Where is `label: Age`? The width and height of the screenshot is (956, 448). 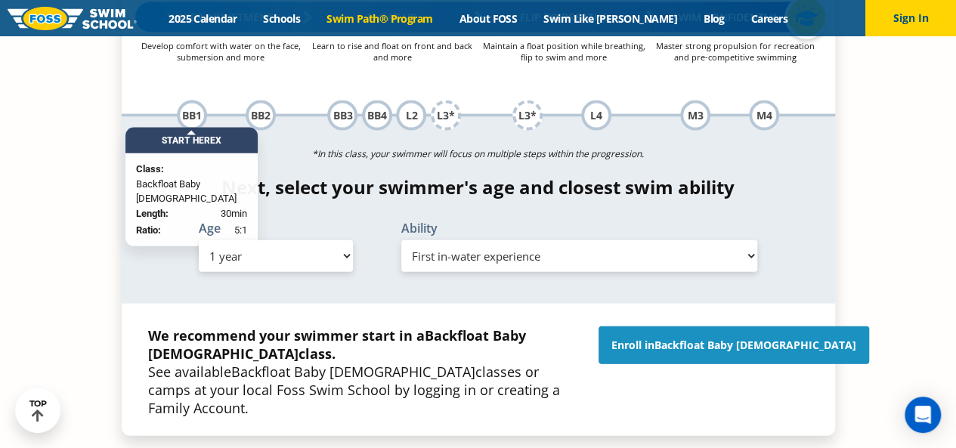 label: Age is located at coordinates (276, 228).